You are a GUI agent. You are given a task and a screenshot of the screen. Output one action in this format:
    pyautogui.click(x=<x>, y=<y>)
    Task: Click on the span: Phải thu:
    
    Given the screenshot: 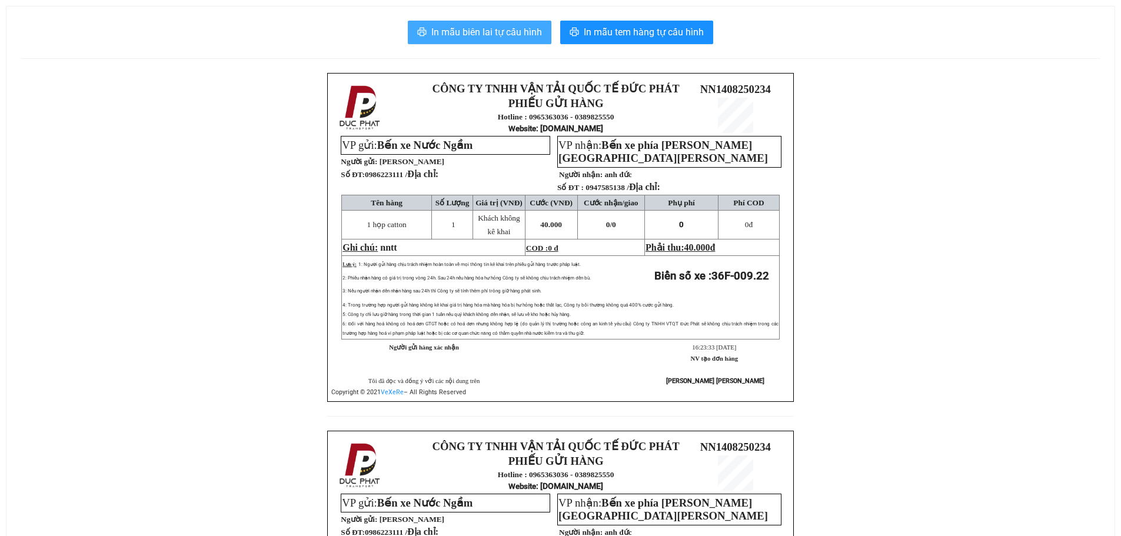 What is the action you would take?
    pyautogui.click(x=680, y=247)
    